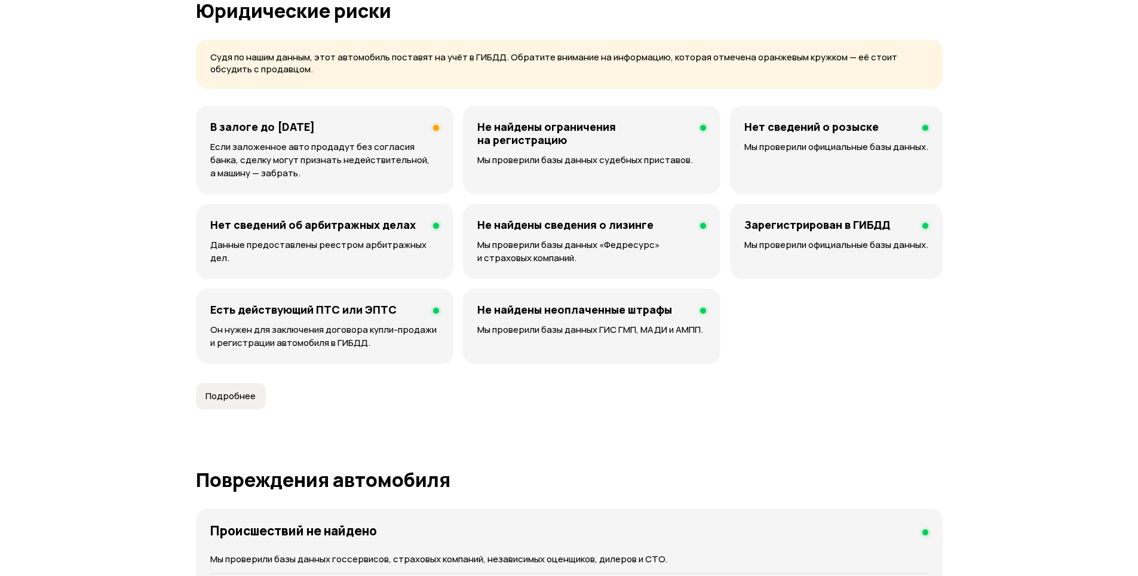 The height and width of the screenshot is (576, 1138). What do you see at coordinates (584, 133) in the screenshot?
I see `h4: Не найдены ограничения на регистрацию` at bounding box center [584, 133].